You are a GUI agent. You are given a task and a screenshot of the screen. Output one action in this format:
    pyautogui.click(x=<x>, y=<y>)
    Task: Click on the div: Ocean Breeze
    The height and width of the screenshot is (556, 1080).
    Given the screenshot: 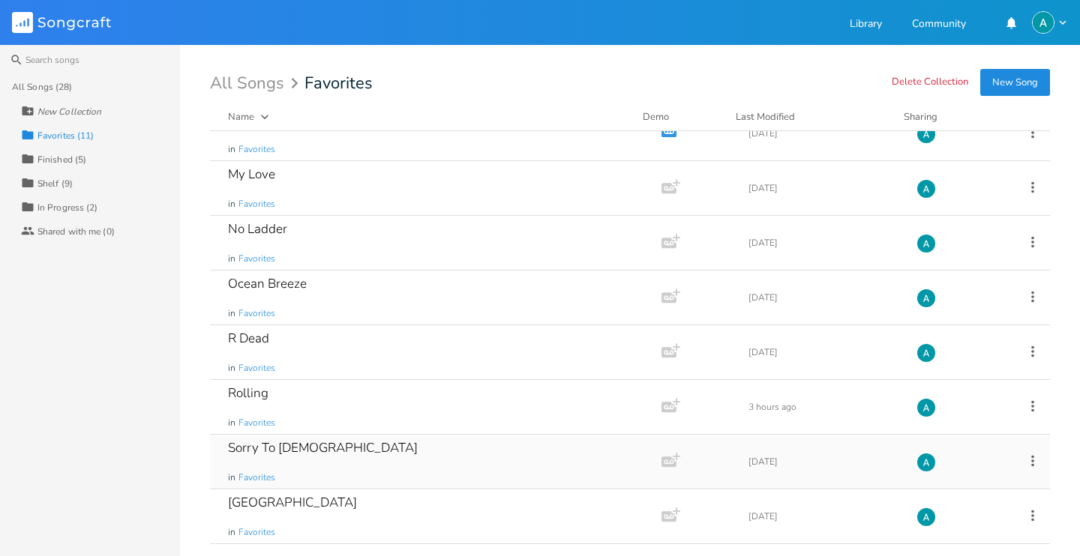 What is the action you would take?
    pyautogui.click(x=267, y=283)
    